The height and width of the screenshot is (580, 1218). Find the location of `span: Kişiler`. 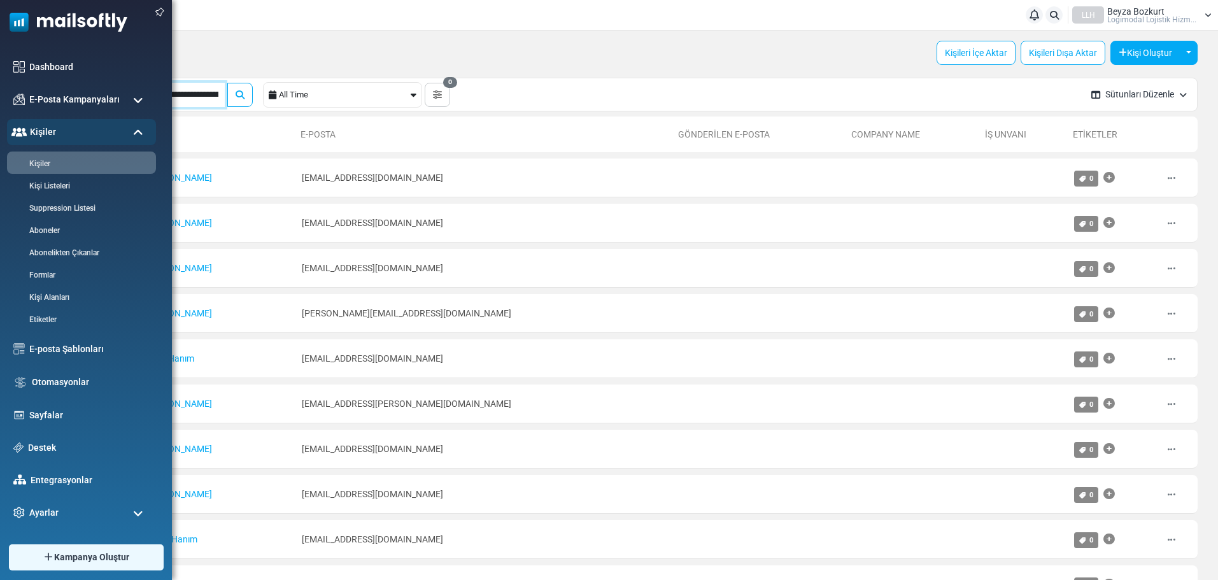

span: Kişiler is located at coordinates (43, 132).